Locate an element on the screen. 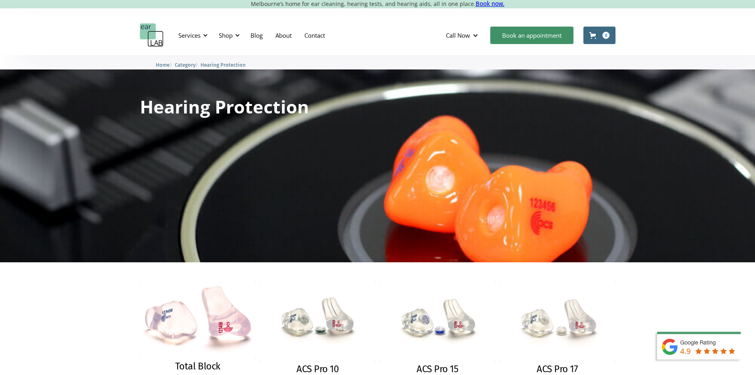 This screenshot has height=375, width=755. h2: ACS Pro 15 is located at coordinates (437, 369).